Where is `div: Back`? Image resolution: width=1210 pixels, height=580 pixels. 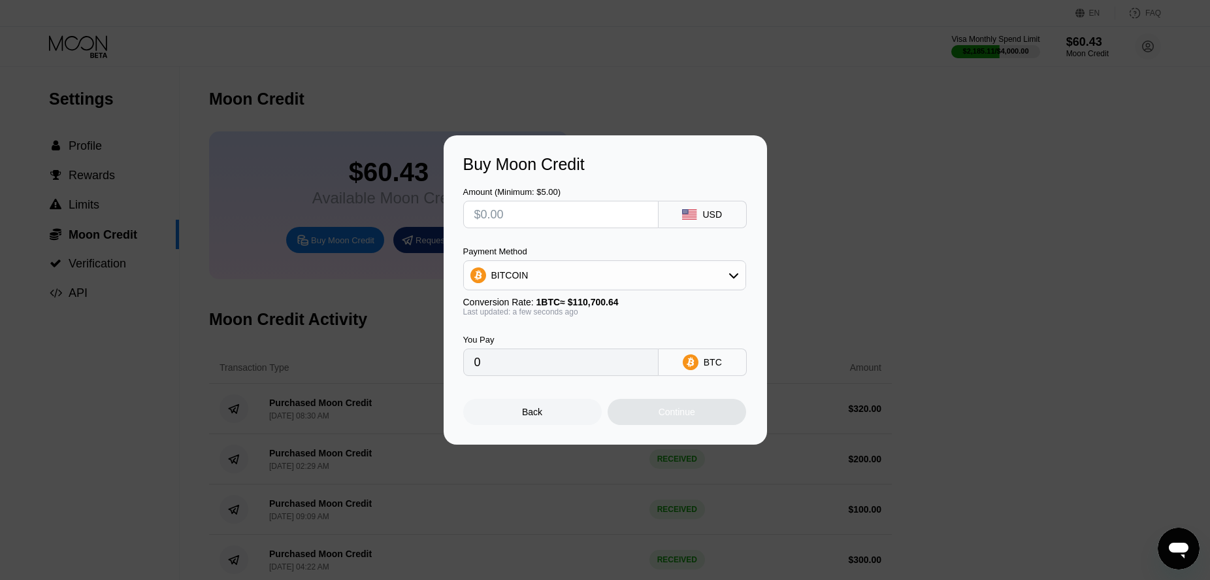 div: Back is located at coordinates (532, 412).